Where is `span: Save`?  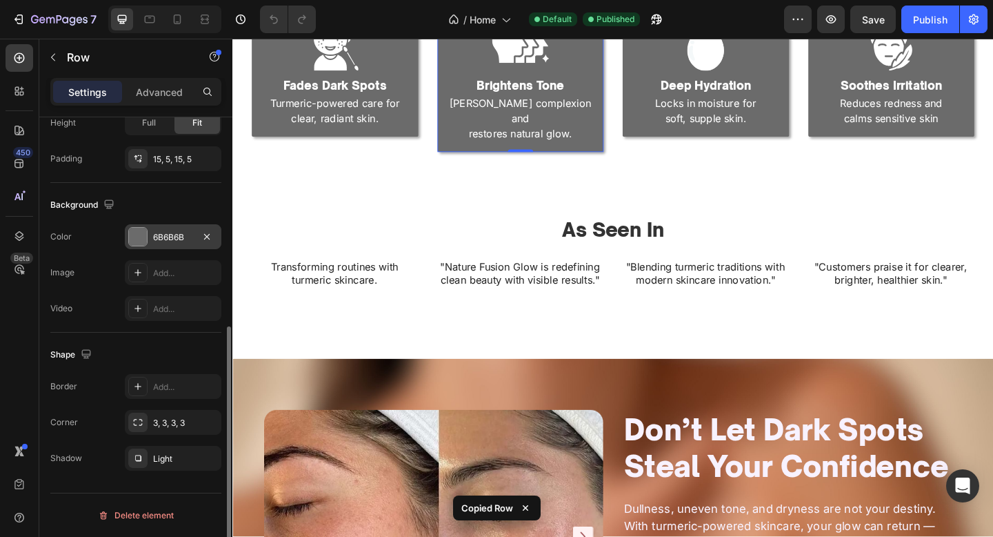 span: Save is located at coordinates (873, 19).